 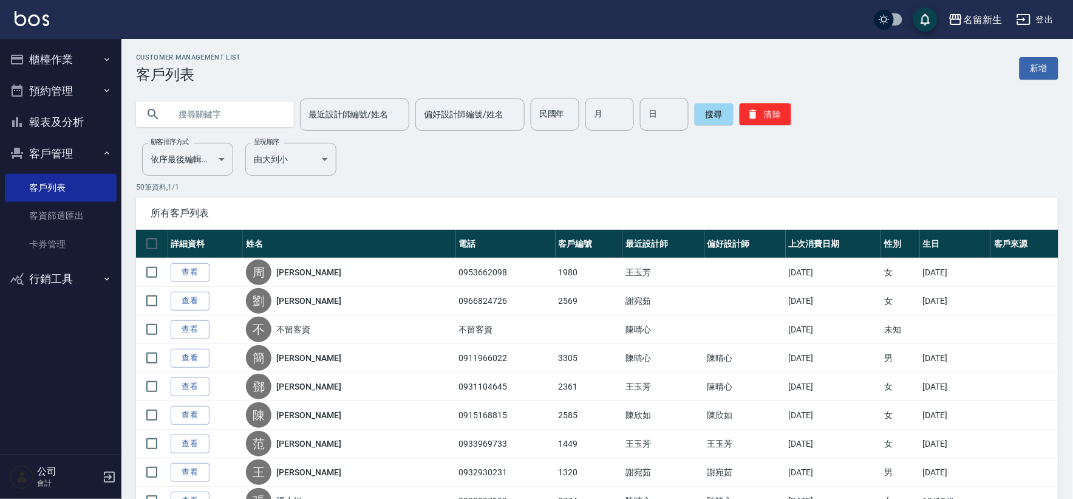 I want to click on td: 0953662098, so click(x=506, y=272).